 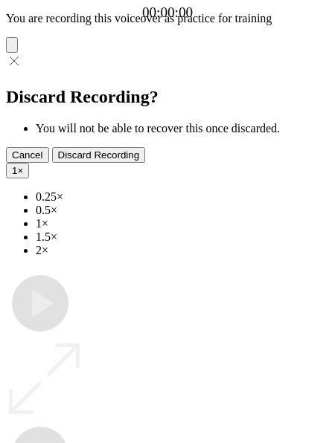 What do you see at coordinates (182, 237) in the screenshot?
I see `li: 1.5×` at bounding box center [182, 237].